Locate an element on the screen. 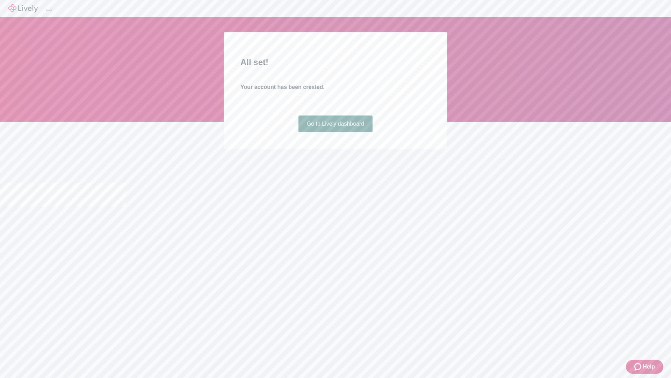 The width and height of the screenshot is (671, 378). button: Log out is located at coordinates (49, 10).